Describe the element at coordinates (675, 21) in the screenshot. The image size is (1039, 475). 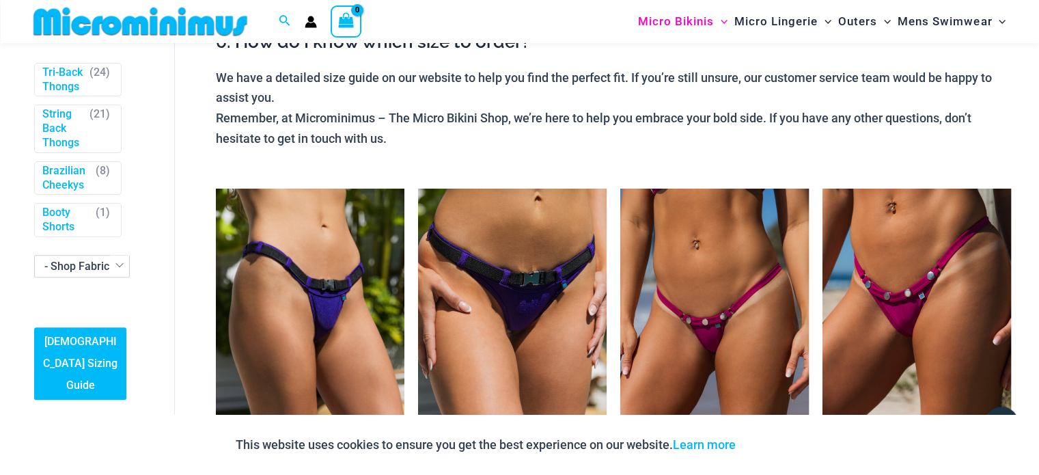
I see `span: Micro Bikinis` at that location.